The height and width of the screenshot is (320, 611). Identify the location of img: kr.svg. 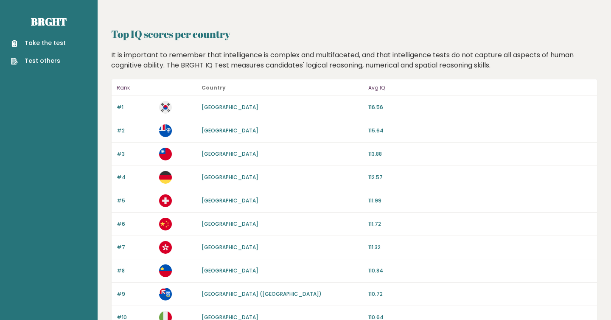
(165, 107).